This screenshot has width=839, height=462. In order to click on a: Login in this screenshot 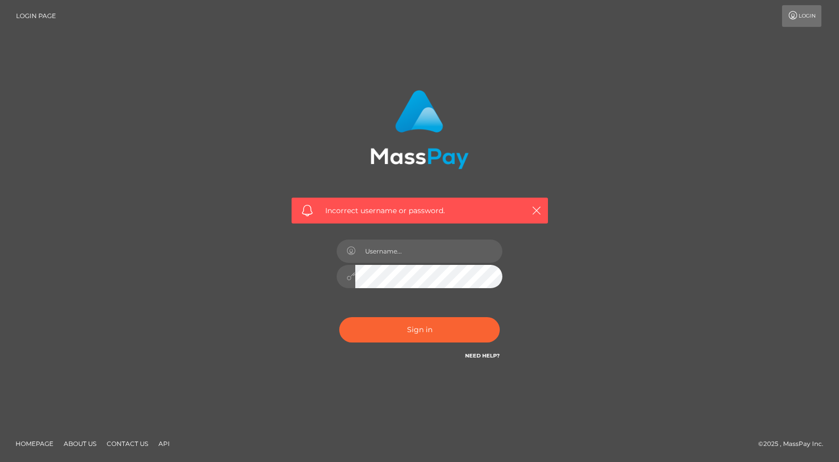, I will do `click(801, 16)`.